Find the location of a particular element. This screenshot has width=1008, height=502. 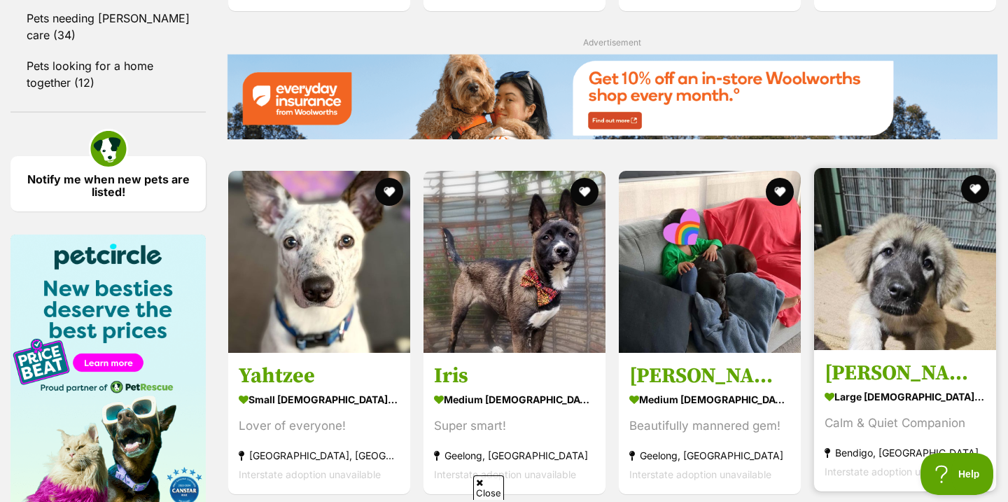

span: Advertisement is located at coordinates (612, 42).